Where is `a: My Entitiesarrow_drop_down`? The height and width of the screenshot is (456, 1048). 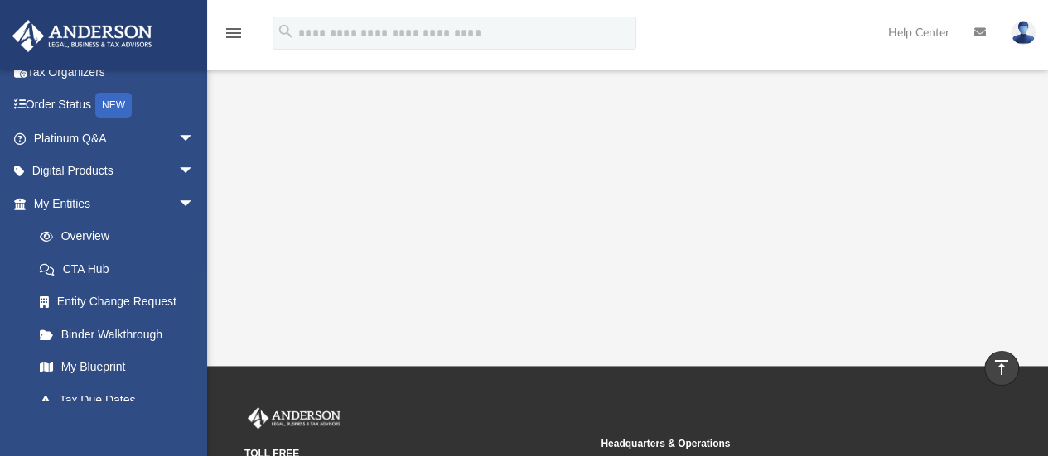 a: My Entitiesarrow_drop_down is located at coordinates (115, 204).